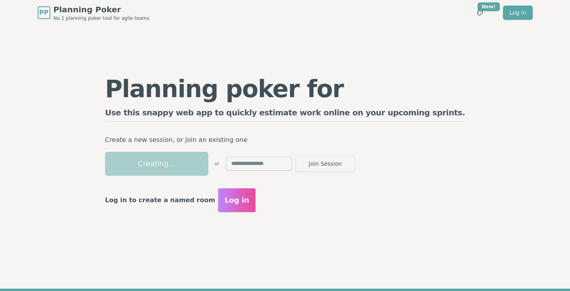 This screenshot has width=570, height=291. I want to click on span: or, so click(217, 164).